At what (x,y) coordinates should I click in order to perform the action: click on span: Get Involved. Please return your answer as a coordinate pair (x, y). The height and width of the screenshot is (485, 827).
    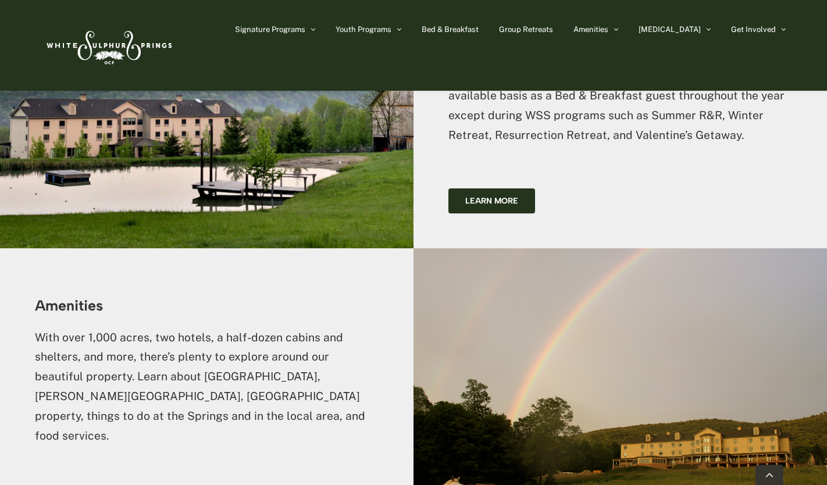
    Looking at the image, I should click on (753, 29).